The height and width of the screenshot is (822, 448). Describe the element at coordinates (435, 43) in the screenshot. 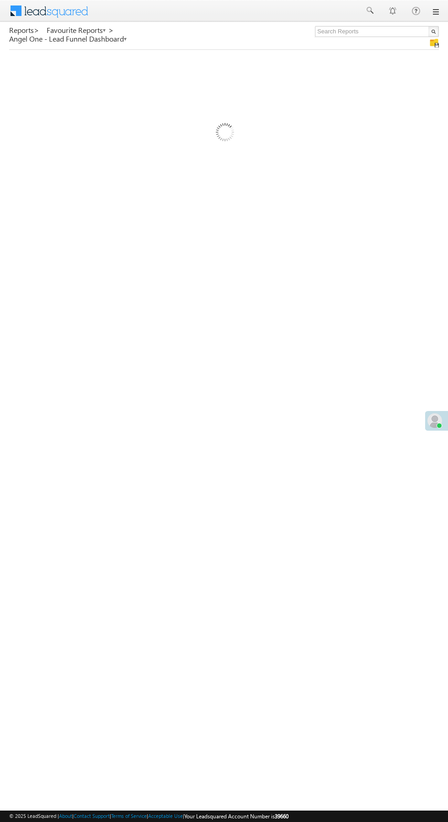

I see `img: Manage all your saved reports!` at that location.